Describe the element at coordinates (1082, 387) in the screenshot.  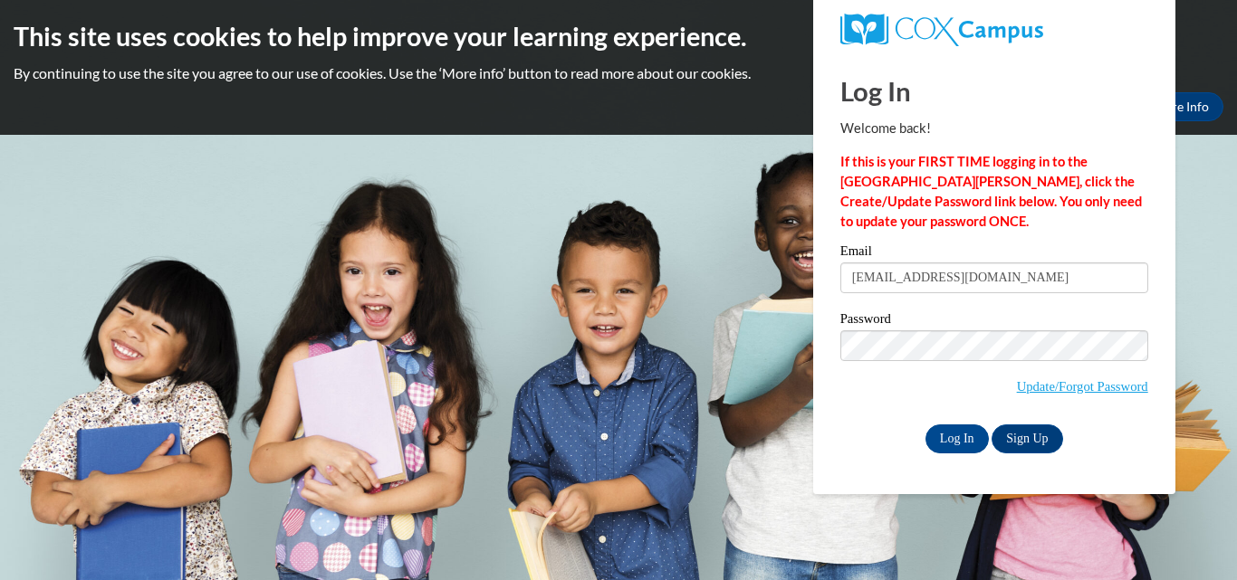
I see `a: Update/Forgot Password` at that location.